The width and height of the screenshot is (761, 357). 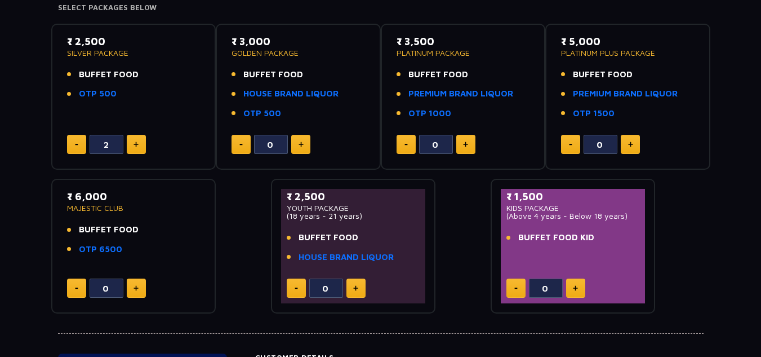 I want to click on a: OTP 1000, so click(x=430, y=113).